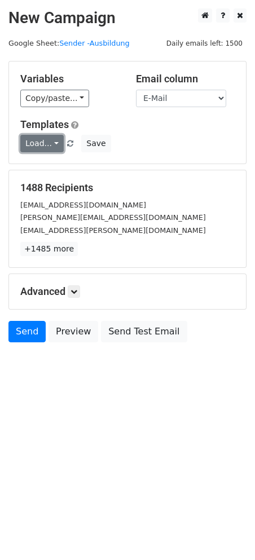 Image resolution: width=255 pixels, height=560 pixels. I want to click on a: +1485 more, so click(49, 248).